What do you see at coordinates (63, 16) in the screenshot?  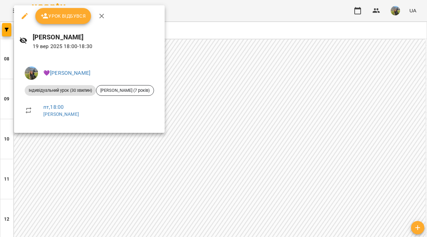 I see `button: Урок відбувся` at bounding box center [63, 16].